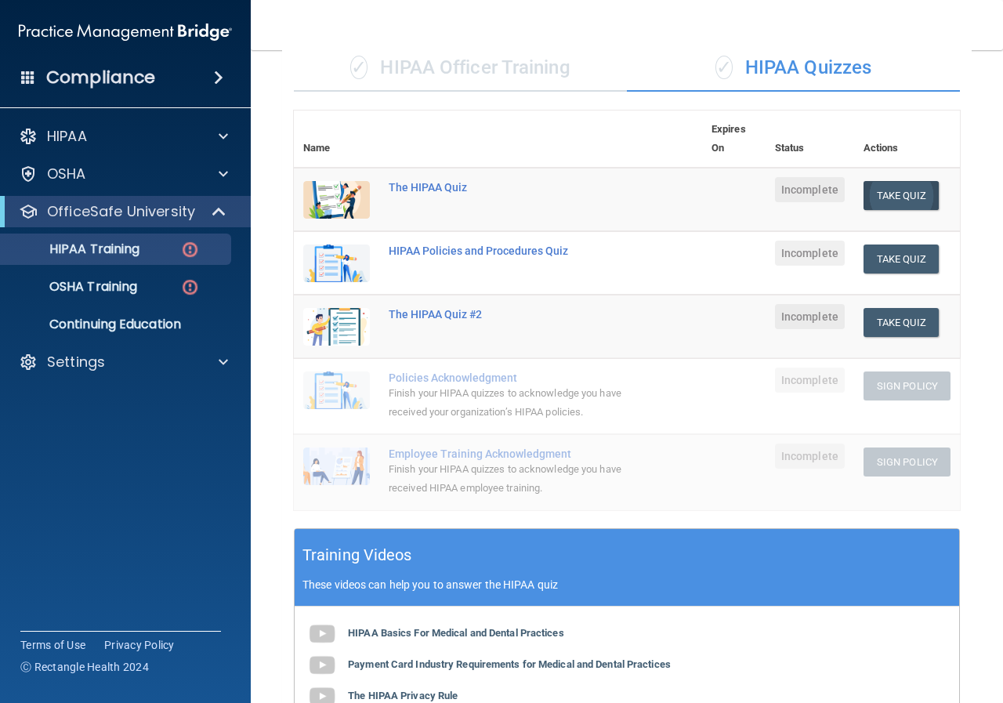 The width and height of the screenshot is (1003, 703). I want to click on th: Expires On, so click(734, 139).